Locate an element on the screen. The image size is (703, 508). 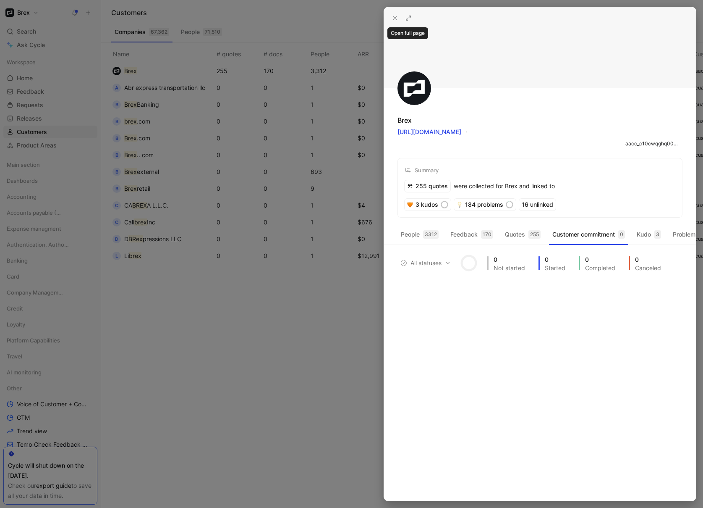
div: Brex is located at coordinates (405, 120).